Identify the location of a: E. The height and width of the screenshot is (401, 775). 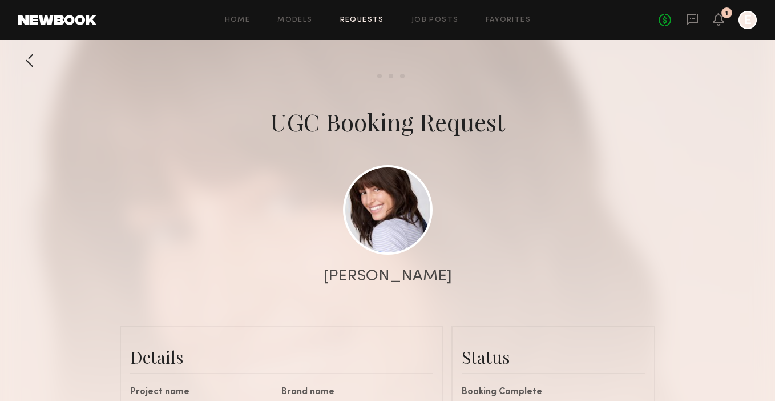
(748, 20).